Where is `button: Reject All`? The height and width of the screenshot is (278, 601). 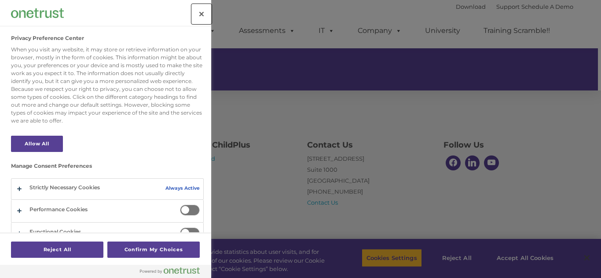
button: Reject All is located at coordinates (57, 250).